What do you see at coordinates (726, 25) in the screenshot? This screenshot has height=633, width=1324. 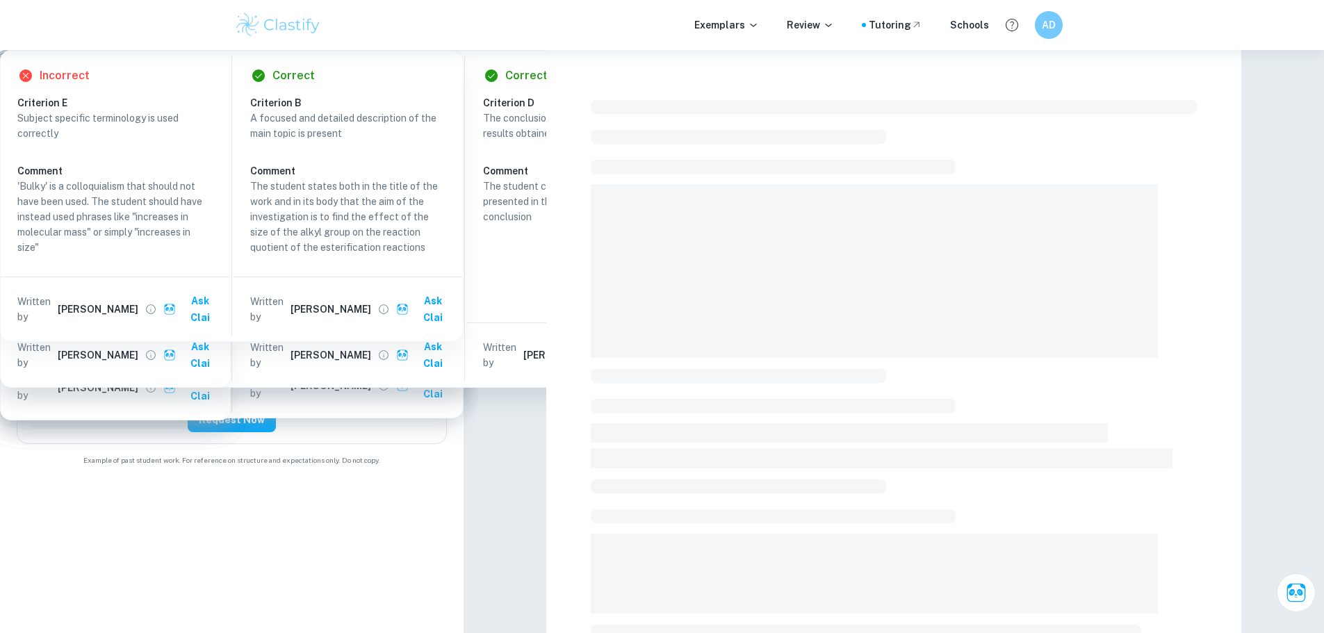 I see `p: Exemplars` at bounding box center [726, 25].